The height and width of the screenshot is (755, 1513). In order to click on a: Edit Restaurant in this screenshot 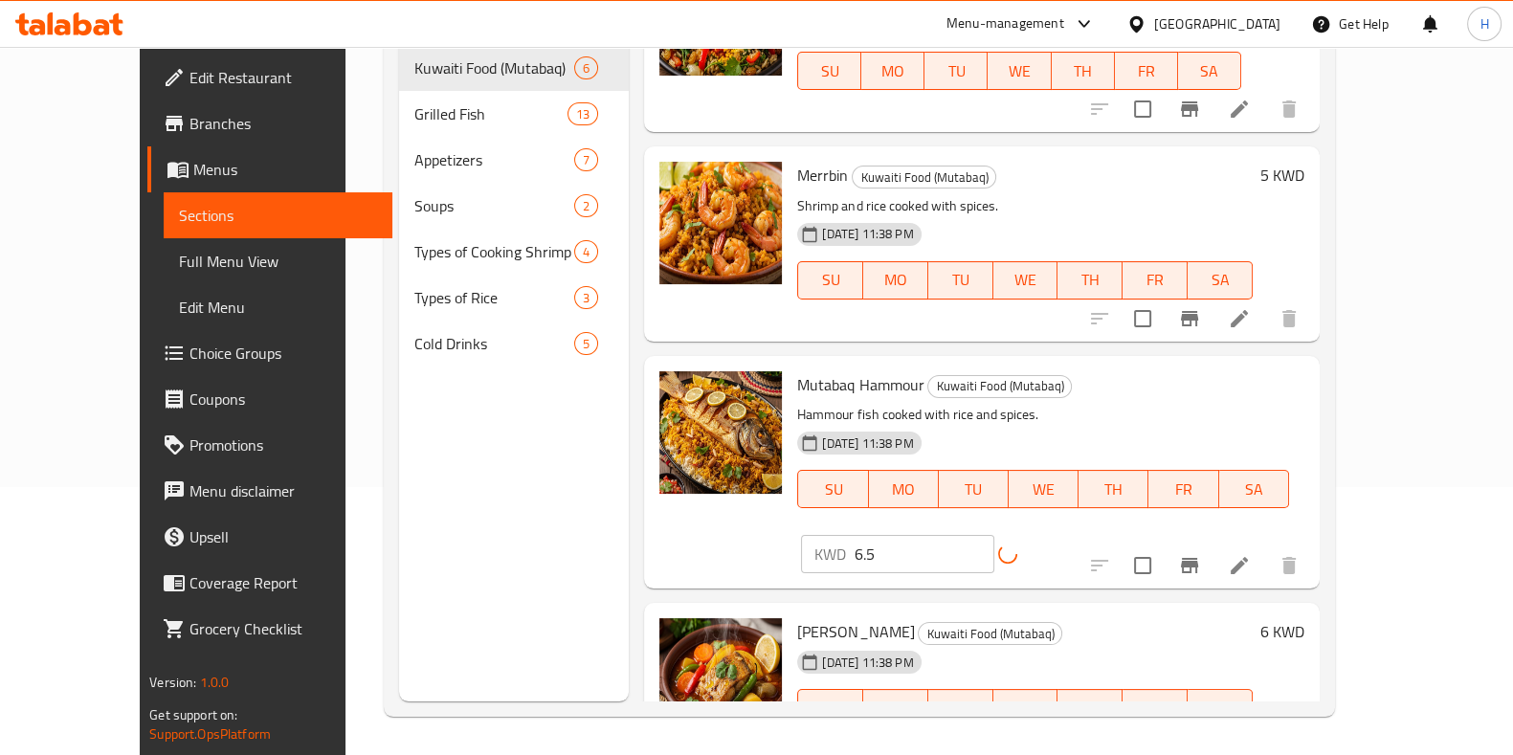, I will do `click(270, 78)`.